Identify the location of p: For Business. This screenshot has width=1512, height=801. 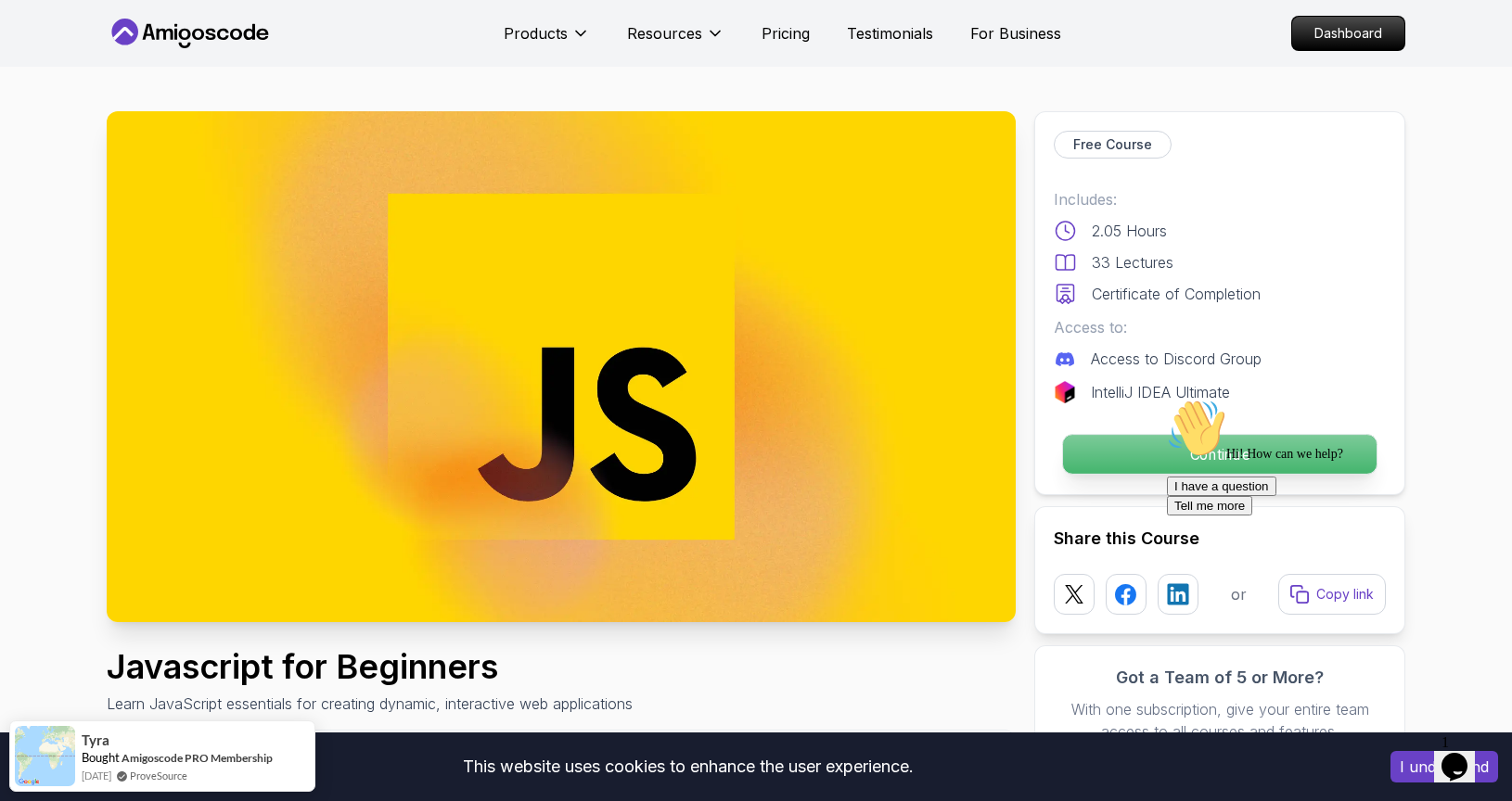
(1015, 33).